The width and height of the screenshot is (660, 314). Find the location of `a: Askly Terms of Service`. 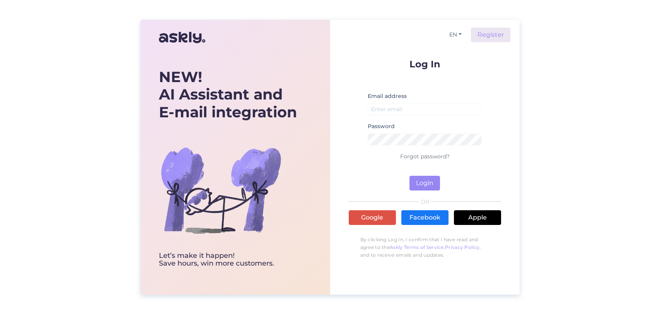

a: Askly Terms of Service is located at coordinates (417, 247).